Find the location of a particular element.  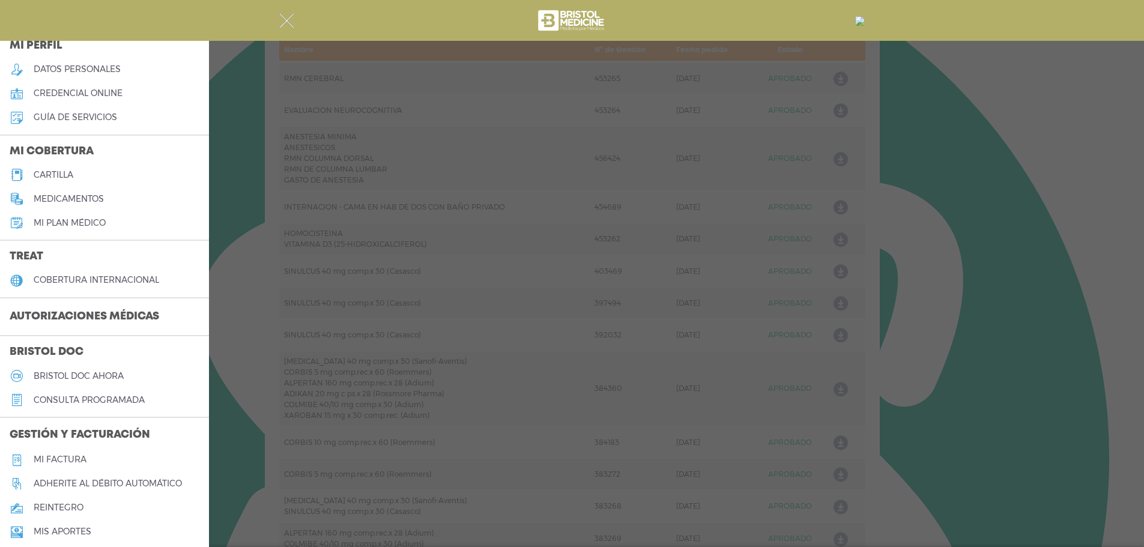

h5: cartilla is located at coordinates (53, 175).